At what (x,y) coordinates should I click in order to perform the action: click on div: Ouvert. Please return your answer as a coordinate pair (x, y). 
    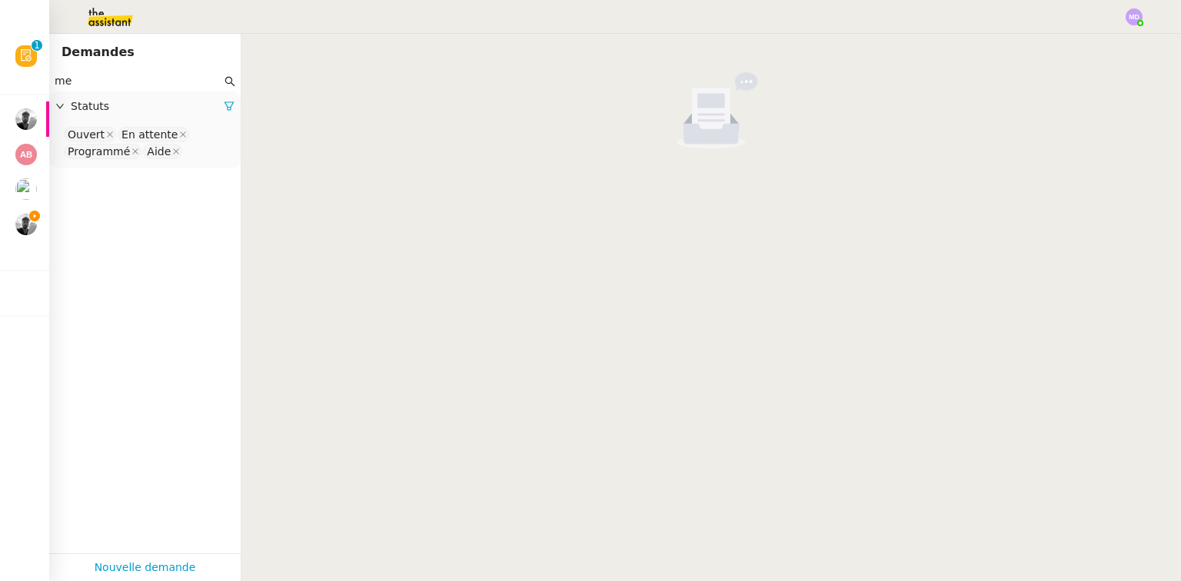
    Looking at the image, I should click on (86, 135).